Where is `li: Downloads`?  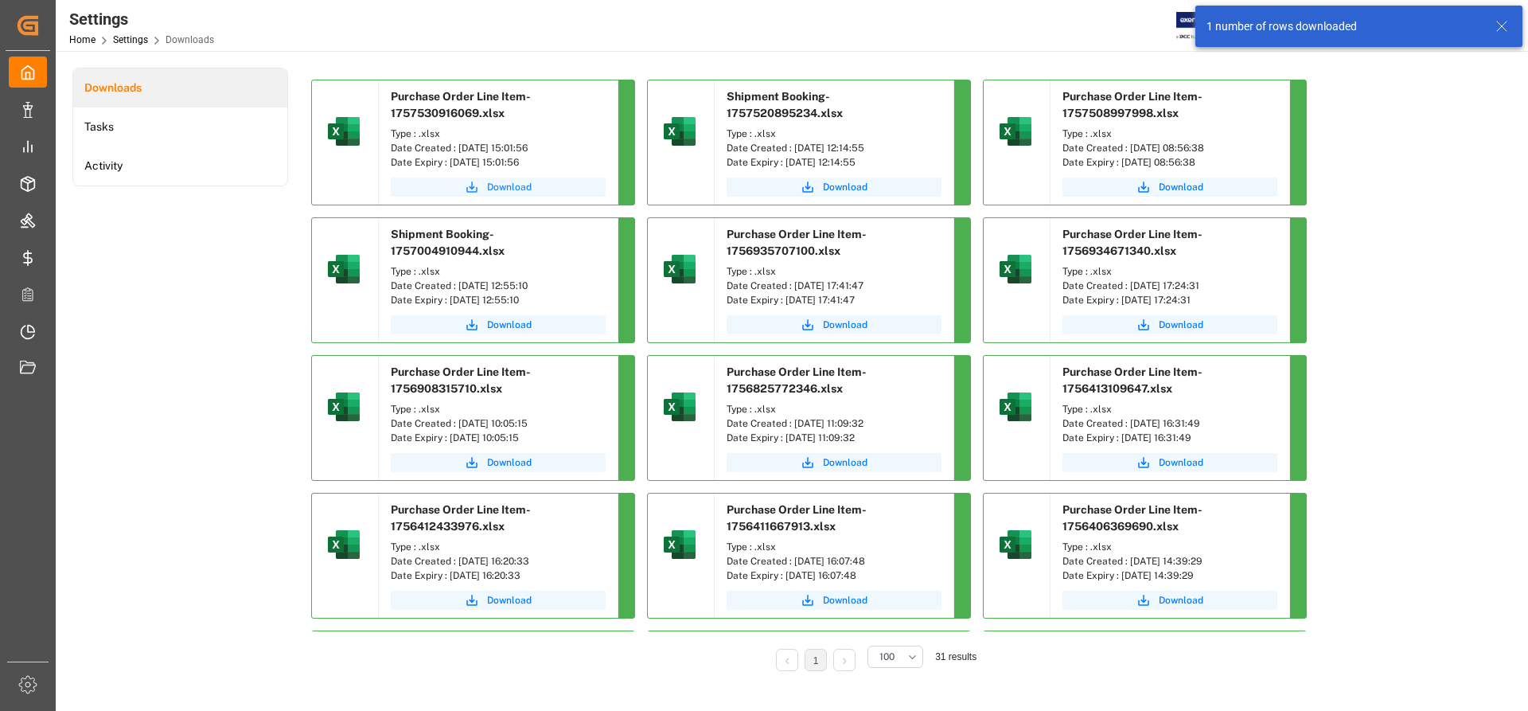
li: Downloads is located at coordinates (180, 88).